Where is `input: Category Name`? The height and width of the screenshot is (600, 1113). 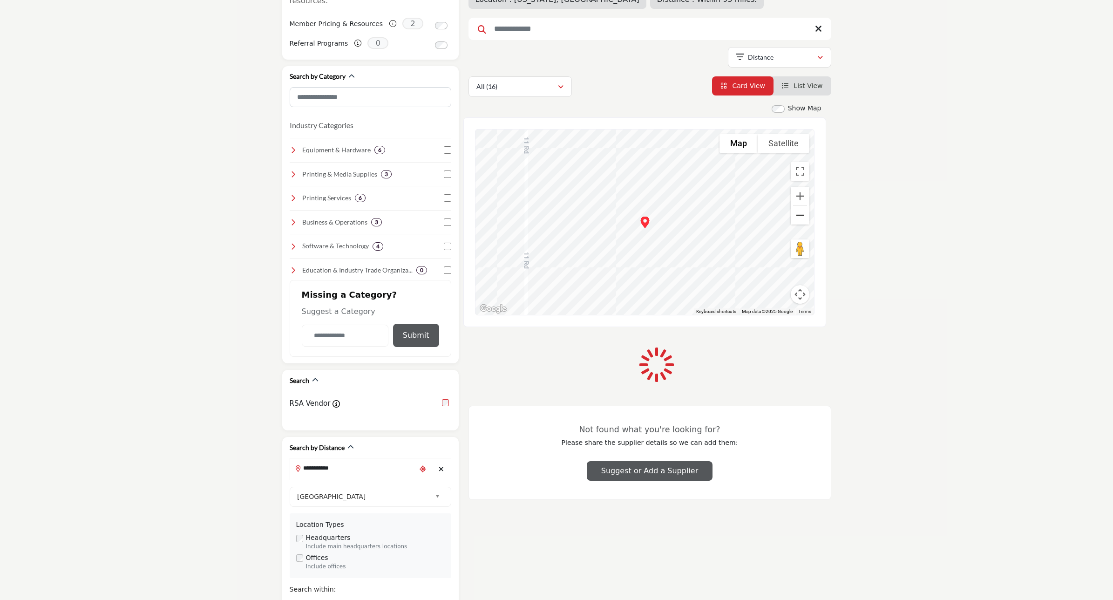 input: Category Name is located at coordinates (345, 335).